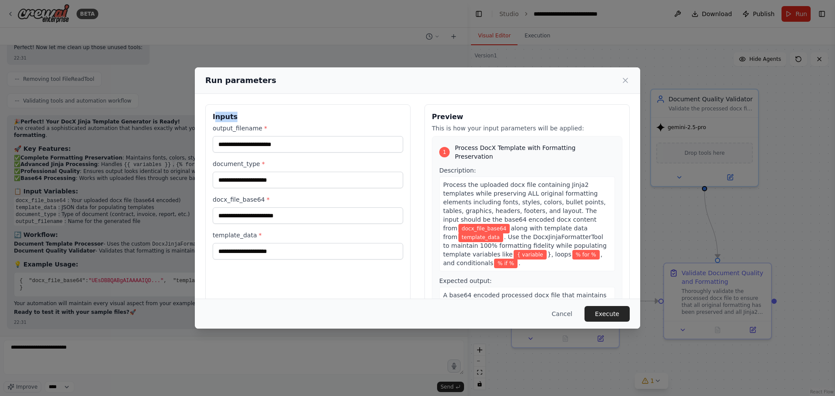  What do you see at coordinates (535, 152) in the screenshot?
I see `span: Process DocX Template with Formatting Preservation` at bounding box center [535, 152].